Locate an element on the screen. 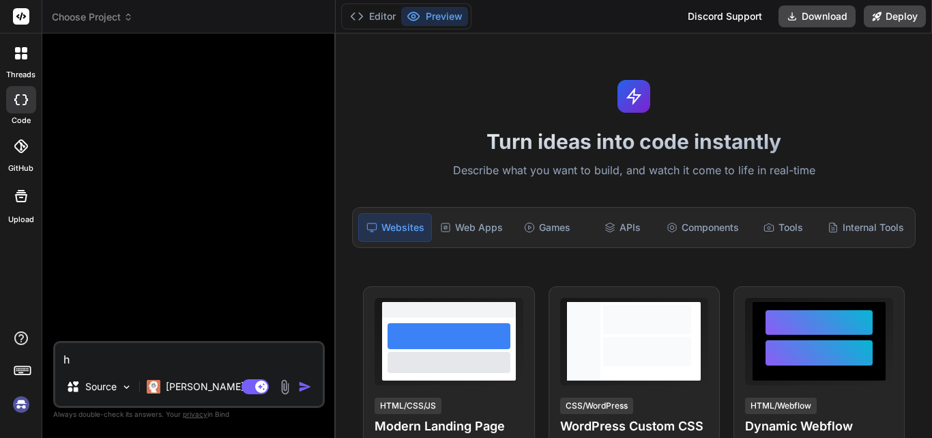 The width and height of the screenshot is (932, 438). img: attachment is located at coordinates (285, 386).